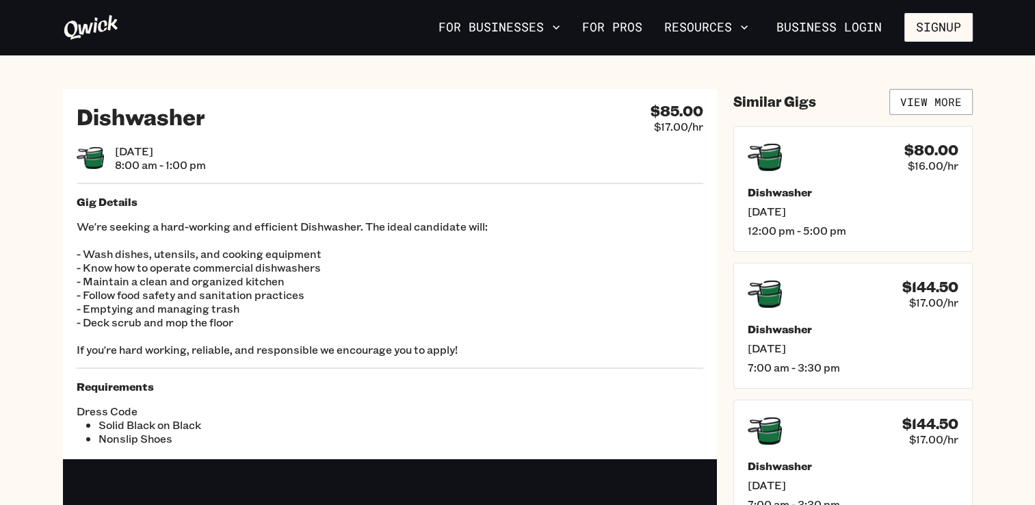  What do you see at coordinates (233, 411) in the screenshot?
I see `span: Dress Code` at bounding box center [233, 411].